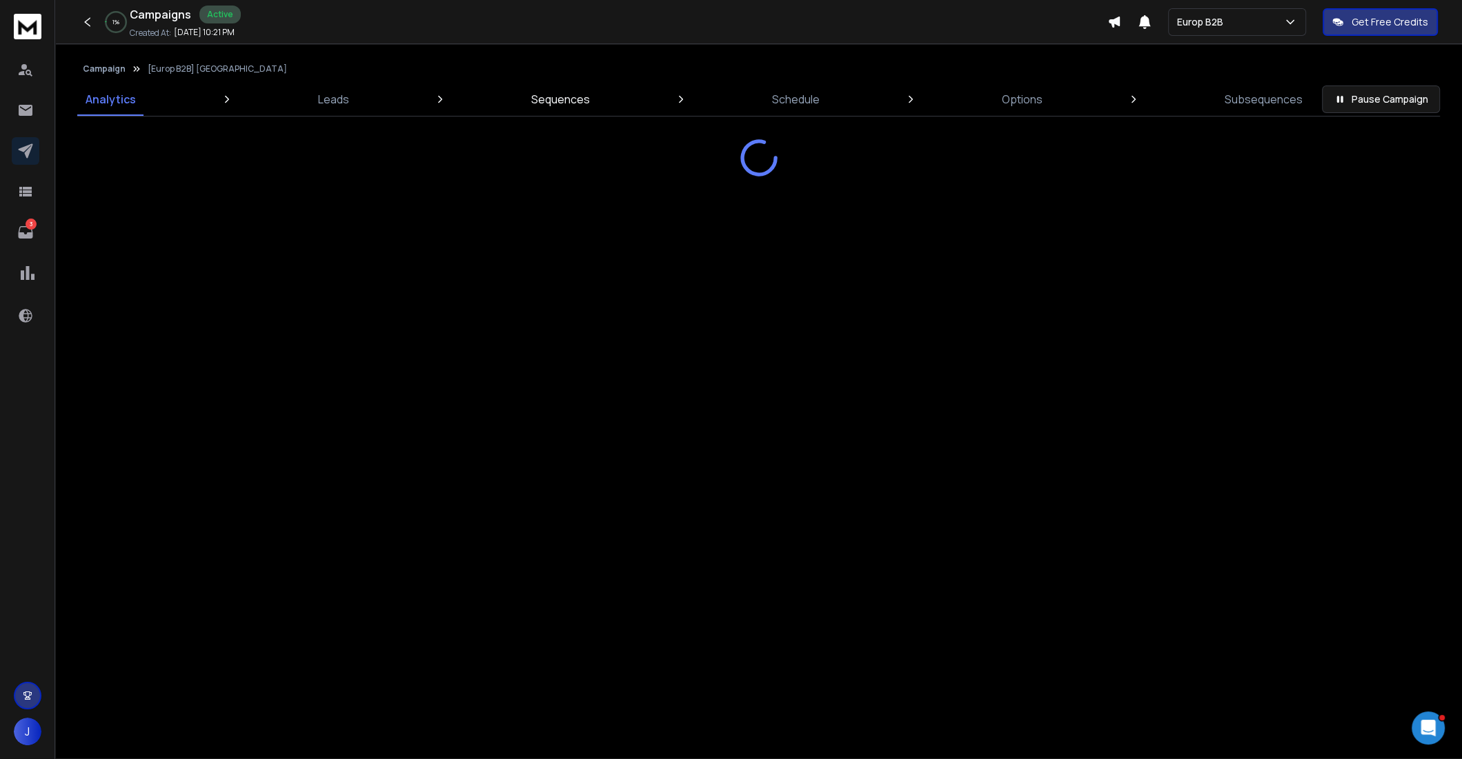 The image size is (1462, 759). I want to click on p: Get Free Credits, so click(1389, 22).